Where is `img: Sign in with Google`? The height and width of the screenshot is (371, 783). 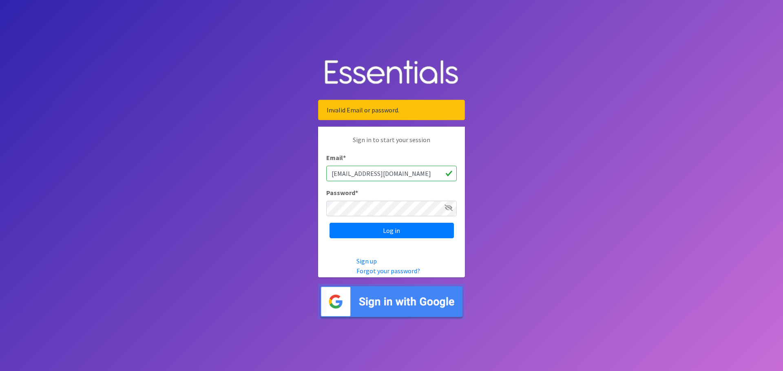 img: Sign in with Google is located at coordinates (391, 302).